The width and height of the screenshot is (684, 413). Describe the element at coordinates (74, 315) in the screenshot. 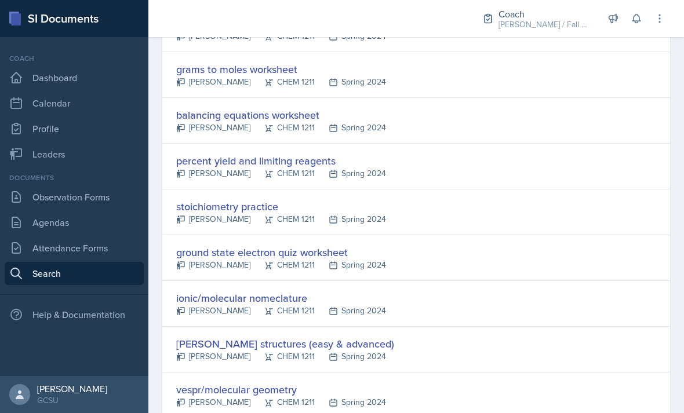

I see `div: Help & Documentation` at that location.